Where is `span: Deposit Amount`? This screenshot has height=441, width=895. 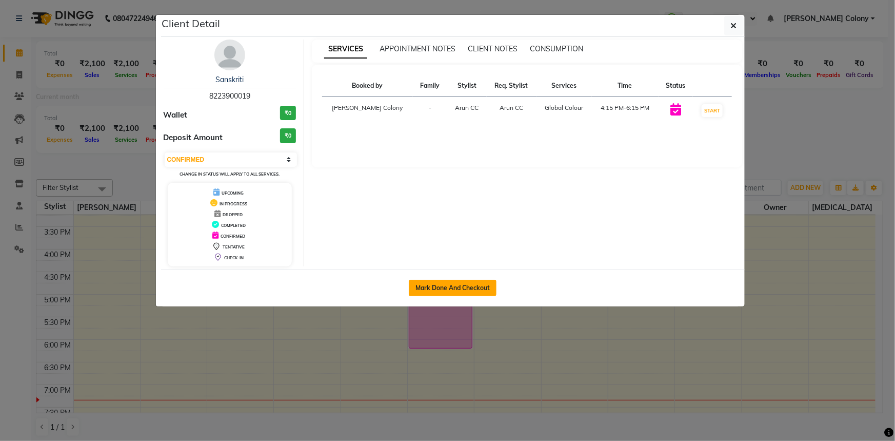 span: Deposit Amount is located at coordinates (193, 137).